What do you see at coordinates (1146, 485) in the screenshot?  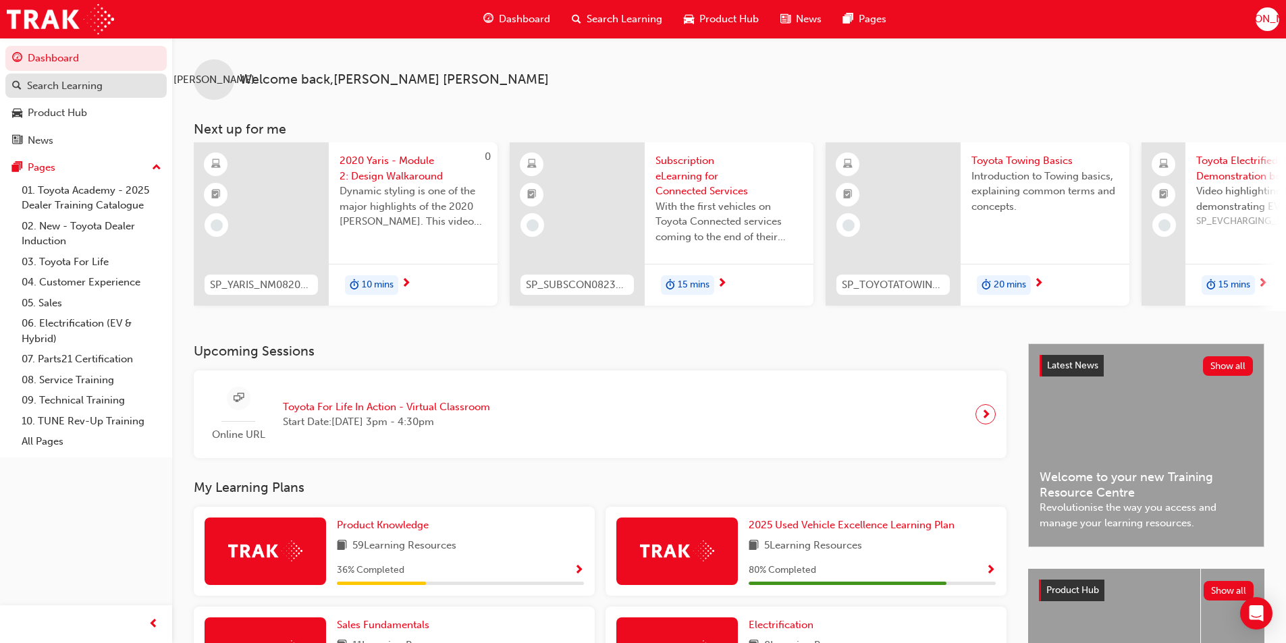 I see `span: Welcome to your new Training Resource Centre` at bounding box center [1146, 485].